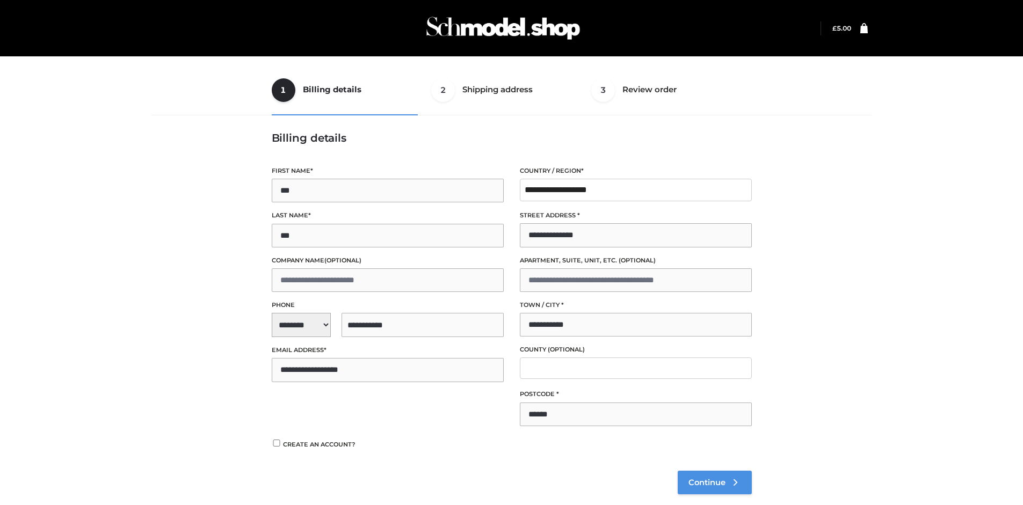 The image size is (1023, 505). I want to click on label: First name, so click(388, 171).